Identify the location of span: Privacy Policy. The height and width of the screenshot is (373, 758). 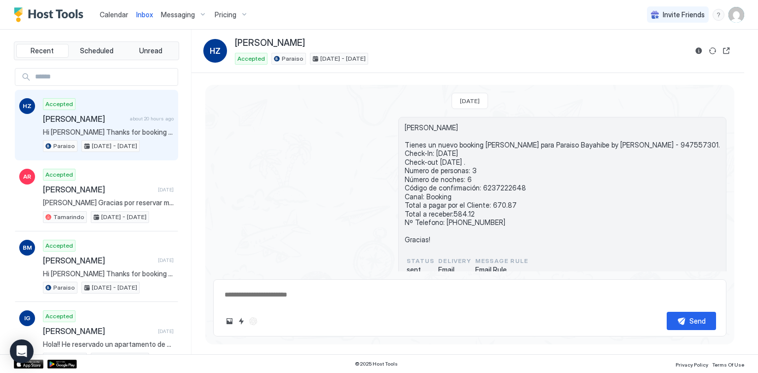
(692, 365).